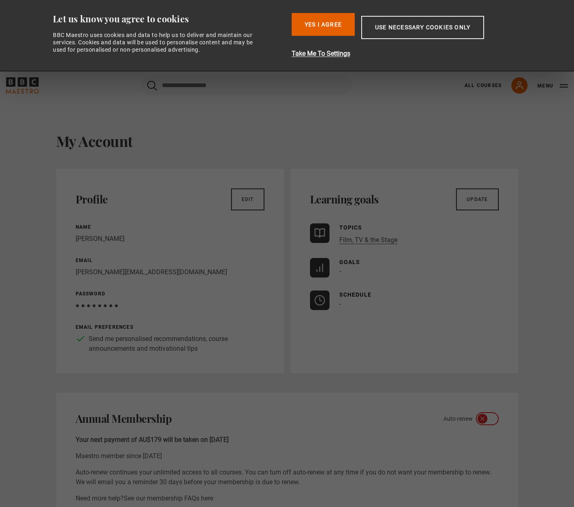 The height and width of the screenshot is (507, 574). I want to click on a: BBC Maestro, so click(22, 85).